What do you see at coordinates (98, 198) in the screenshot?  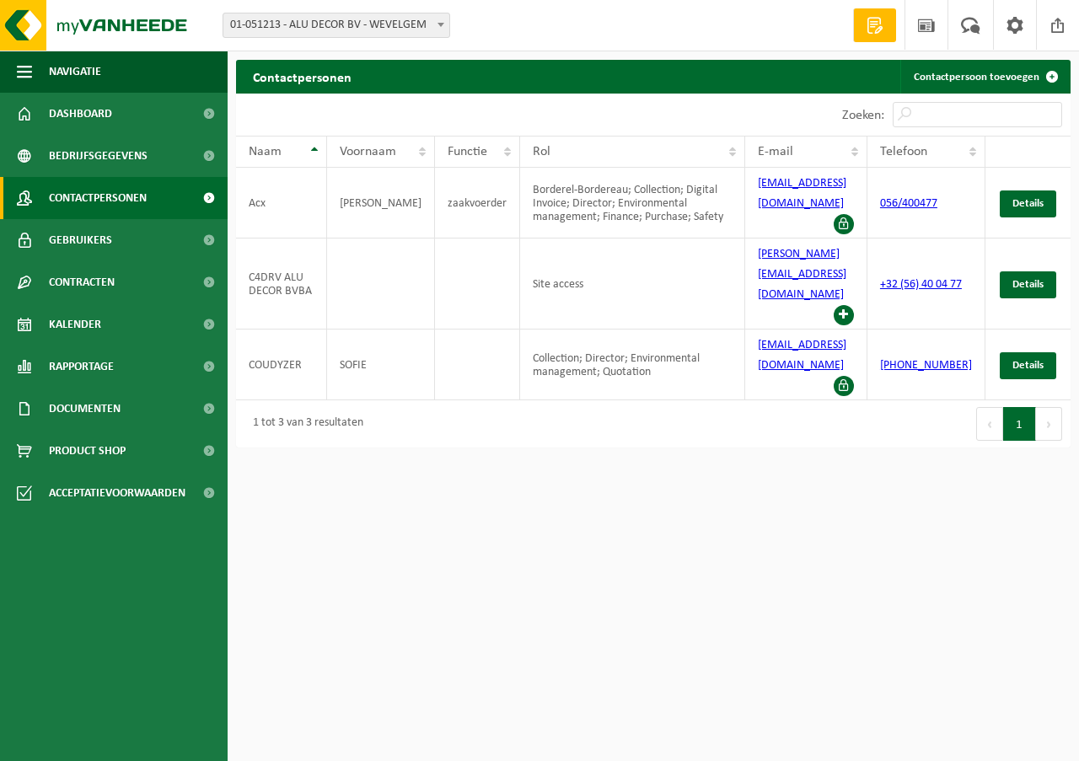 I see `span: Contactpersonen` at bounding box center [98, 198].